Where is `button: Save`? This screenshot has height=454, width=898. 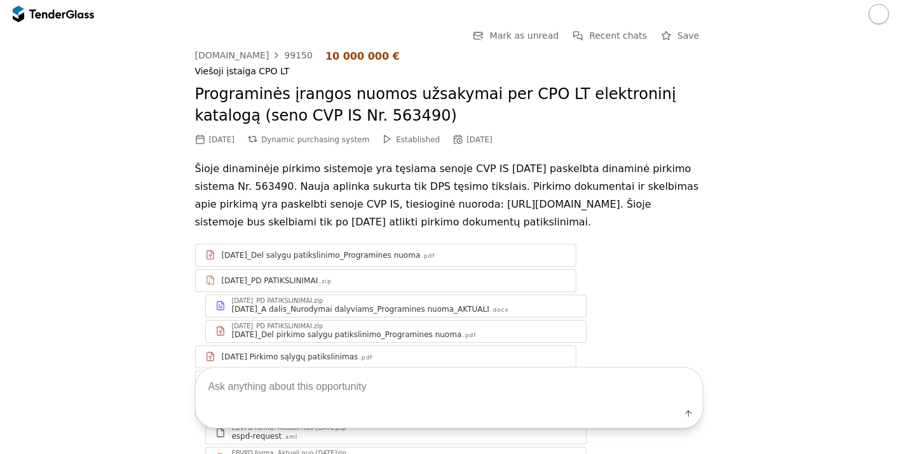 button: Save is located at coordinates (680, 36).